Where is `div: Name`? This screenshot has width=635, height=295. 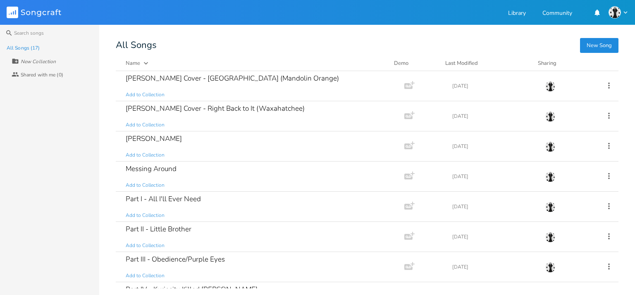
div: Name is located at coordinates (133, 63).